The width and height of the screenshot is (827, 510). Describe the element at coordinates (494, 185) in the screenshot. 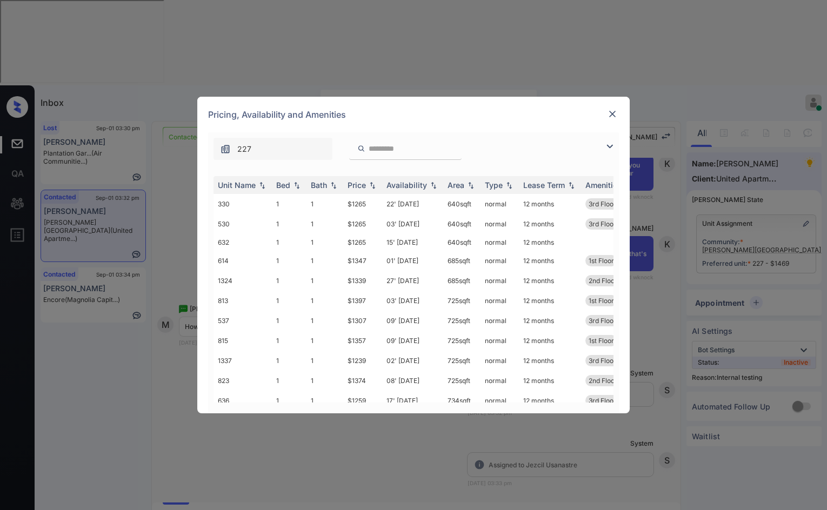

I see `div: Type` at that location.